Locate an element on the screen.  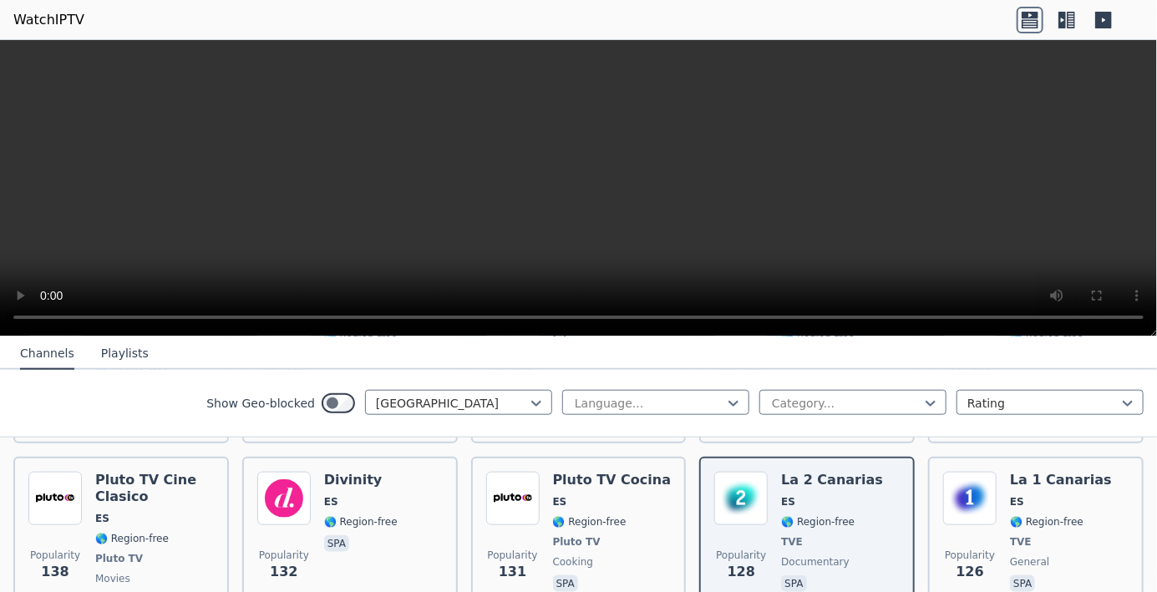
span: cooking is located at coordinates (573, 562).